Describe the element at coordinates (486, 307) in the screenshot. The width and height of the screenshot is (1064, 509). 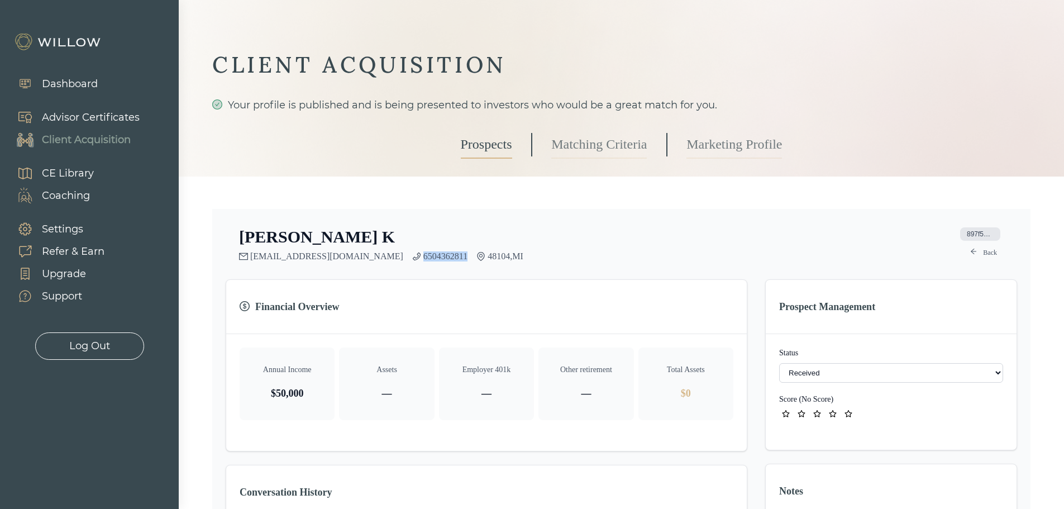
I see `h3: Financial Overview` at that location.